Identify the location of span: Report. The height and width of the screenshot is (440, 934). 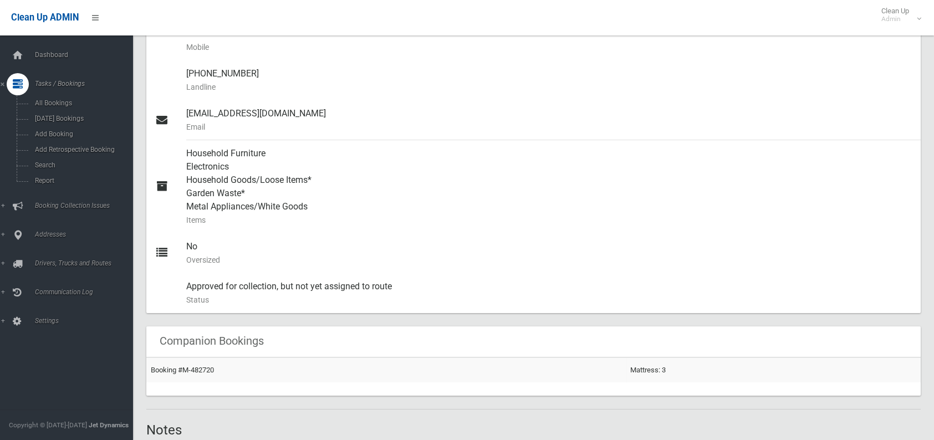
(81, 181).